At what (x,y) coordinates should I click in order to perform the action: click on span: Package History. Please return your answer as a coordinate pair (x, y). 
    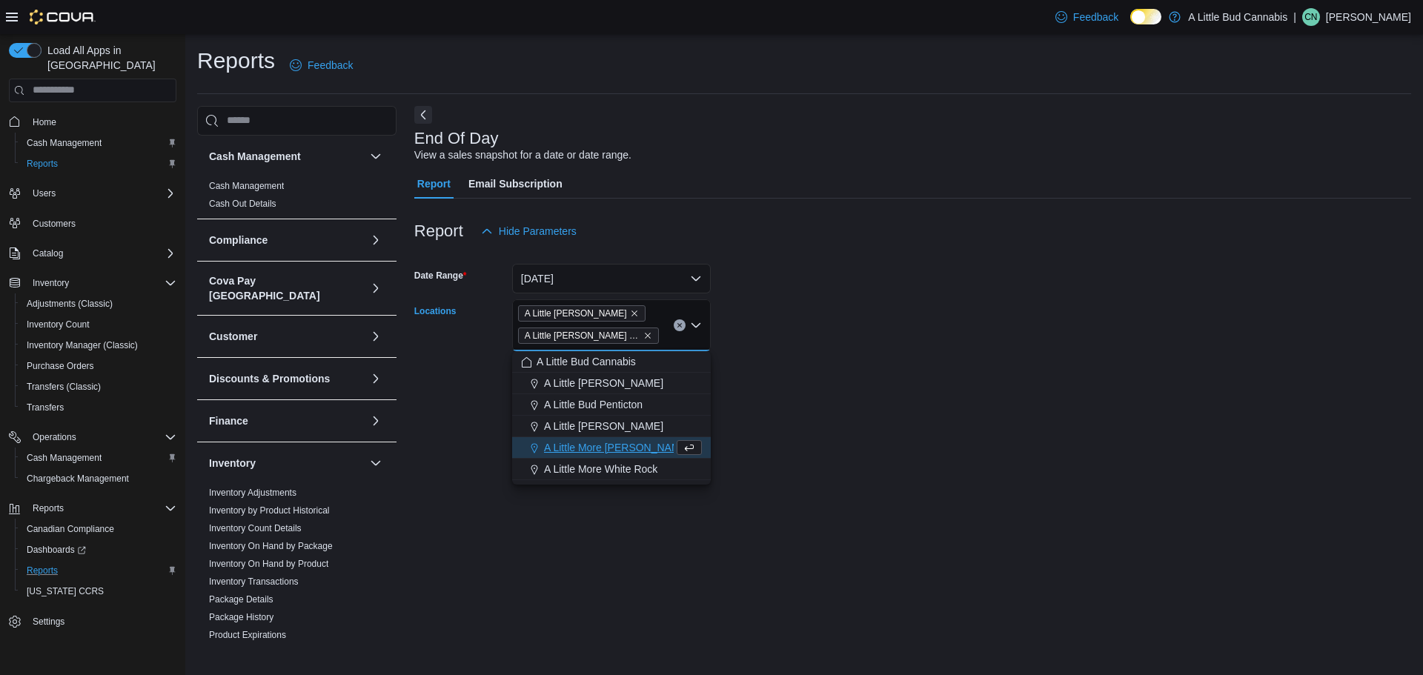
    Looking at the image, I should click on (241, 618).